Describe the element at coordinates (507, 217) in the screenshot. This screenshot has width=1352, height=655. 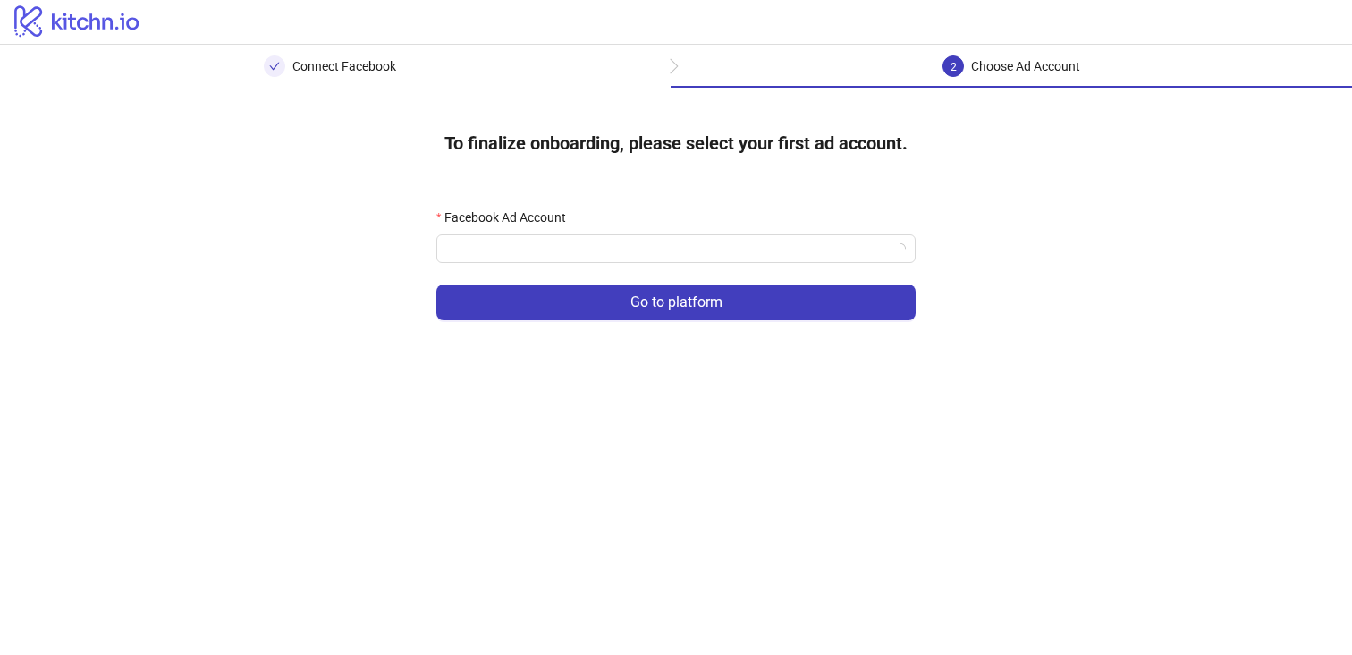
I see `label: Facebook Ad Account` at that location.